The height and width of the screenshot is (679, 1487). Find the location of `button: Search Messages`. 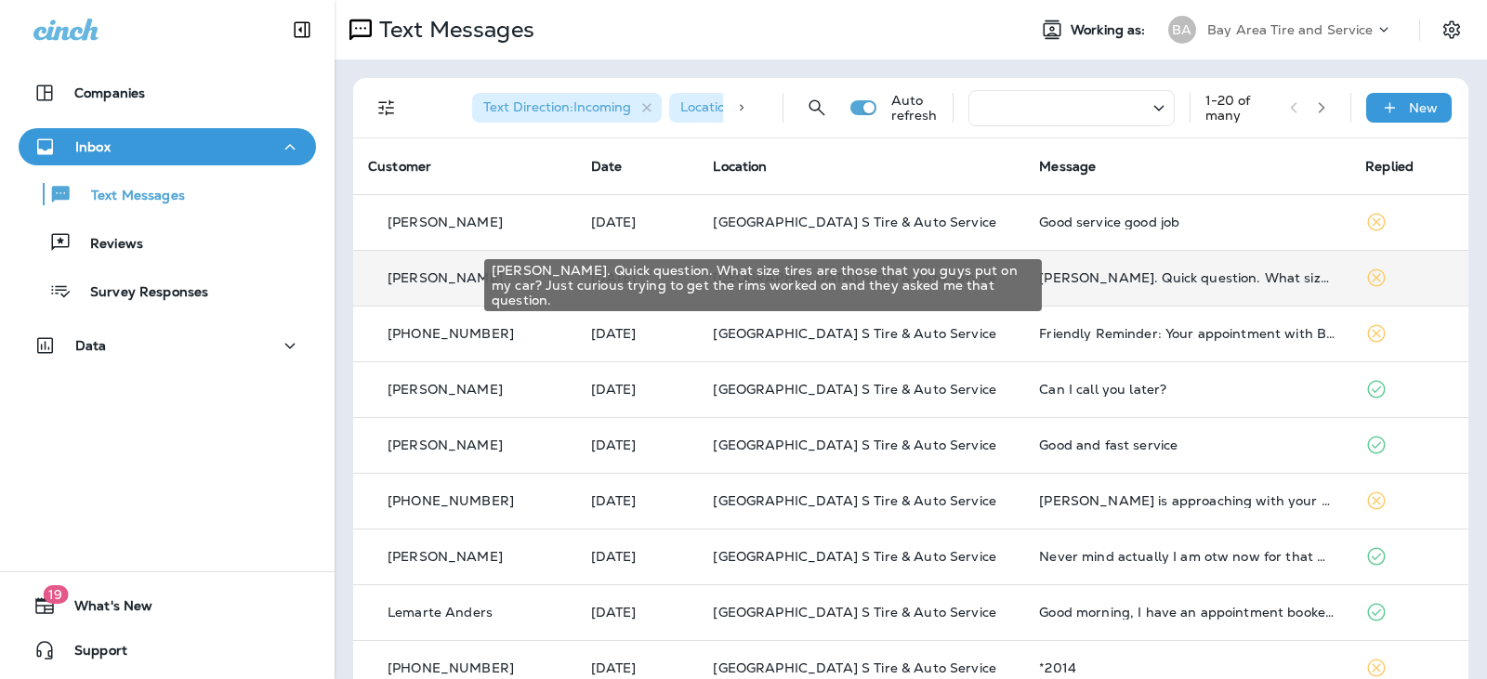

button: Search Messages is located at coordinates (817, 108).